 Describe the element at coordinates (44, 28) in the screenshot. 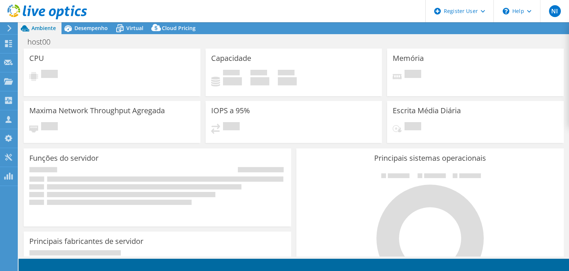

I see `span: Ambiente` at that location.